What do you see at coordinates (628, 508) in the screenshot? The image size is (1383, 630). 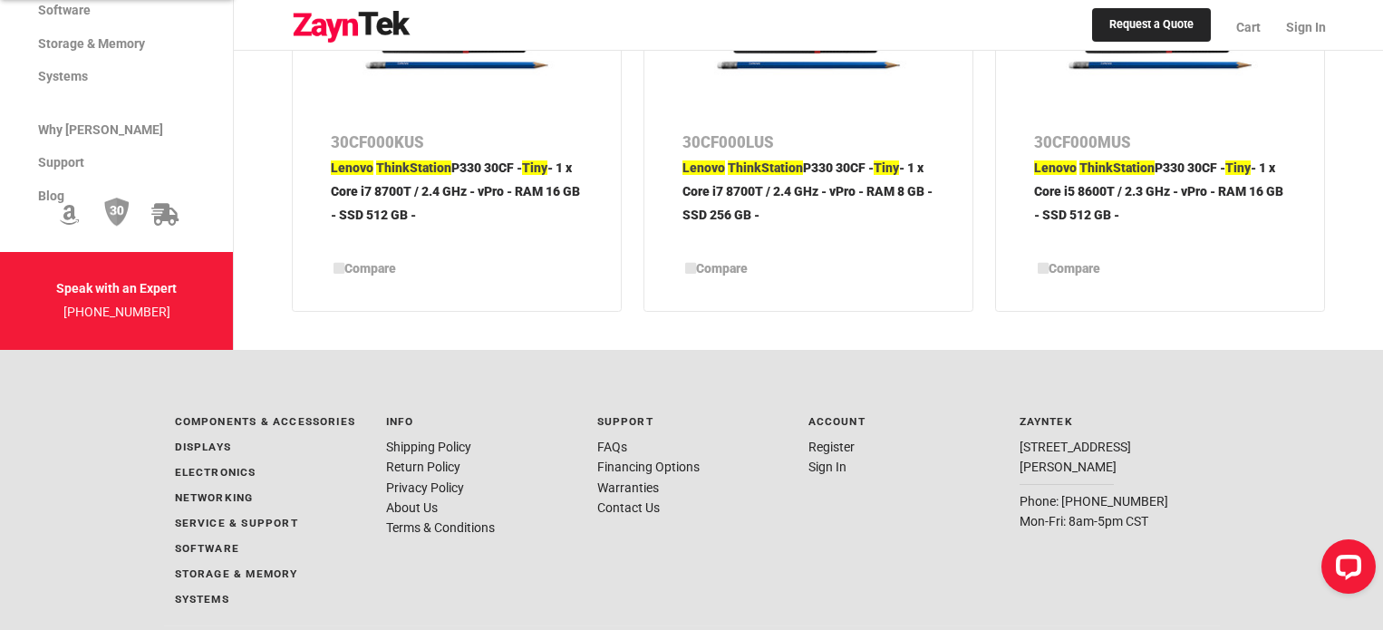 I see `a: Contact Us` at bounding box center [628, 508].